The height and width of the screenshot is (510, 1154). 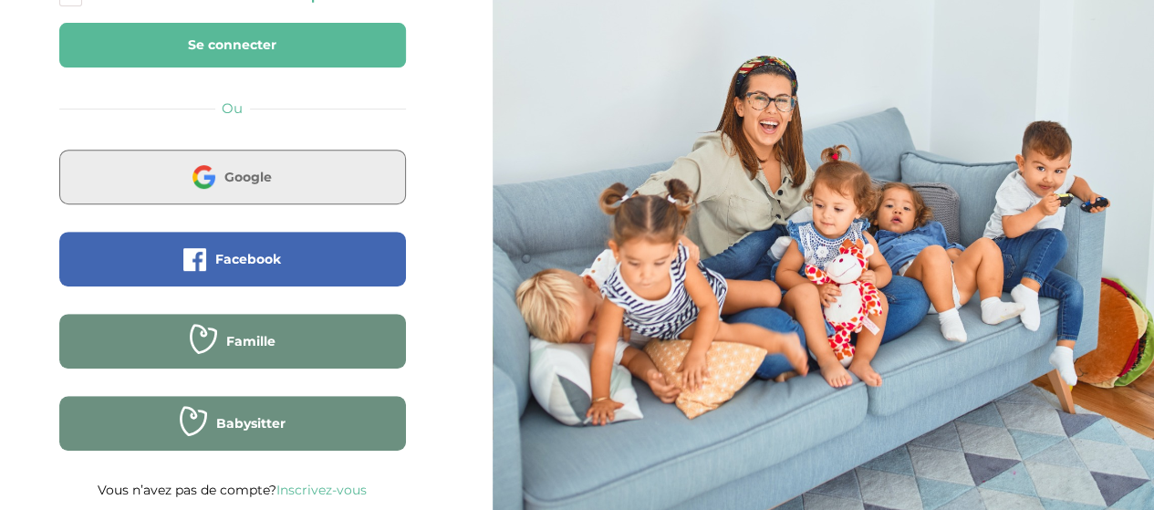 What do you see at coordinates (251, 423) in the screenshot?
I see `span: Babysitter` at bounding box center [251, 423].